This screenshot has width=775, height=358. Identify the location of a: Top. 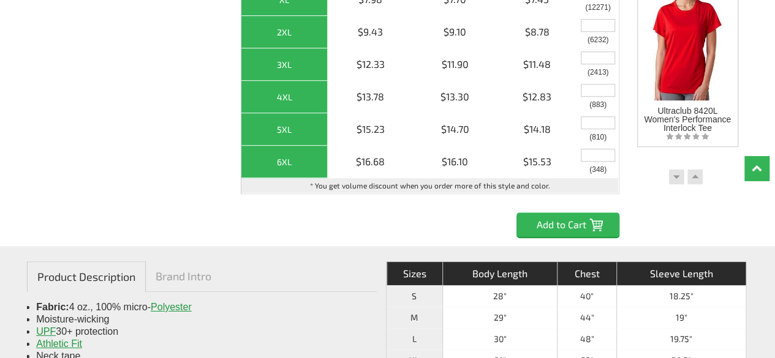
(757, 169).